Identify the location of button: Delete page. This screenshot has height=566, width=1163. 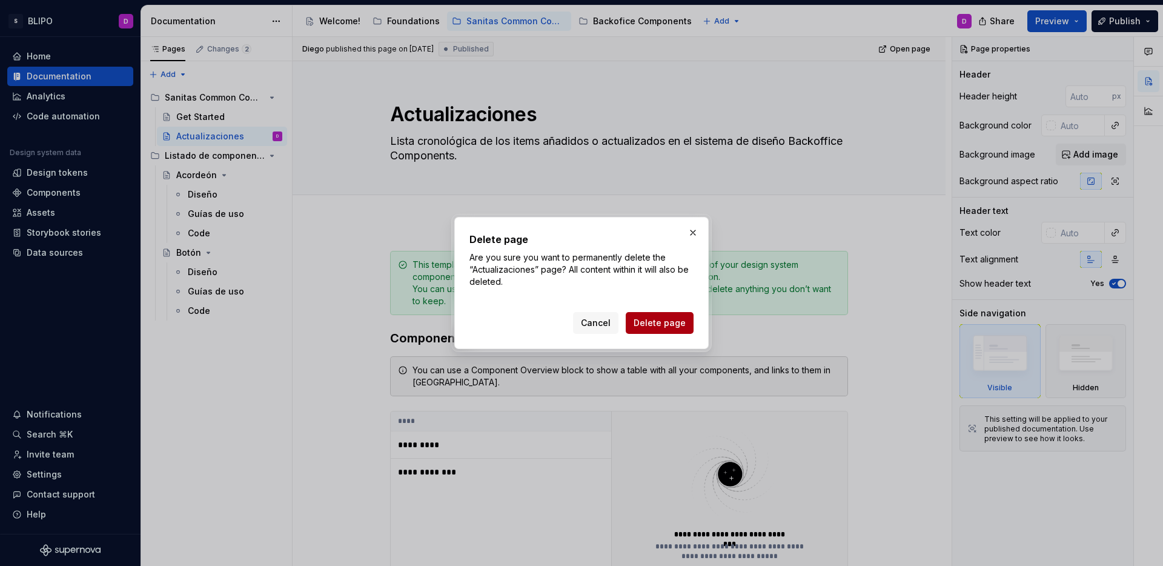
(660, 323).